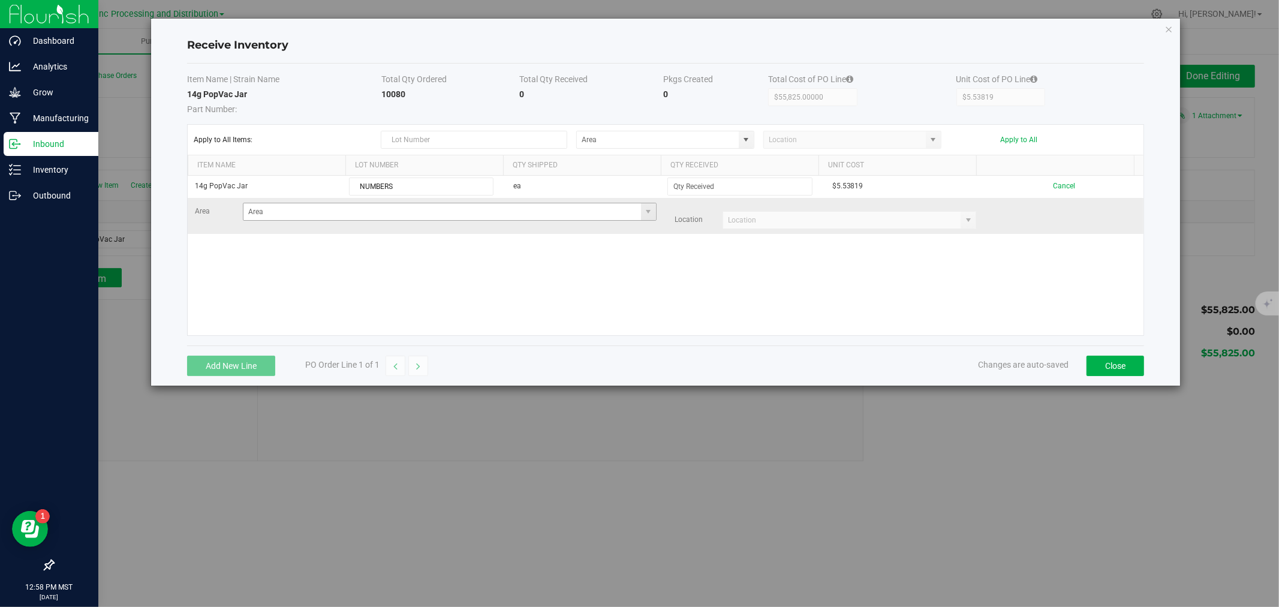 This screenshot has height=607, width=1279. I want to click on label: Location, so click(699, 219).